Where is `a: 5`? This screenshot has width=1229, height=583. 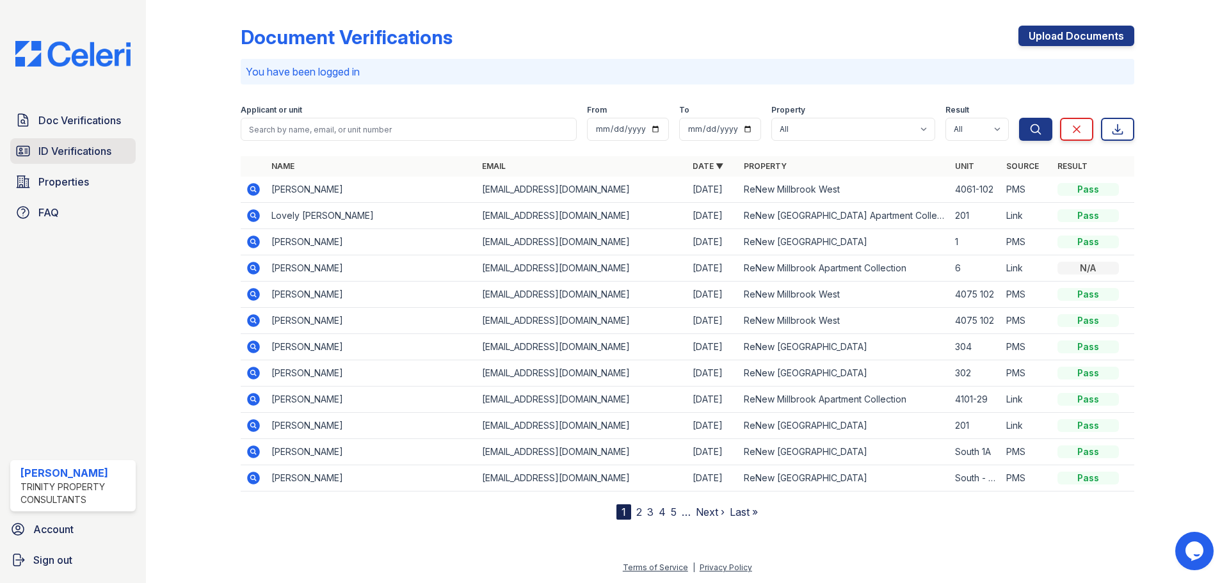 a: 5 is located at coordinates (673, 512).